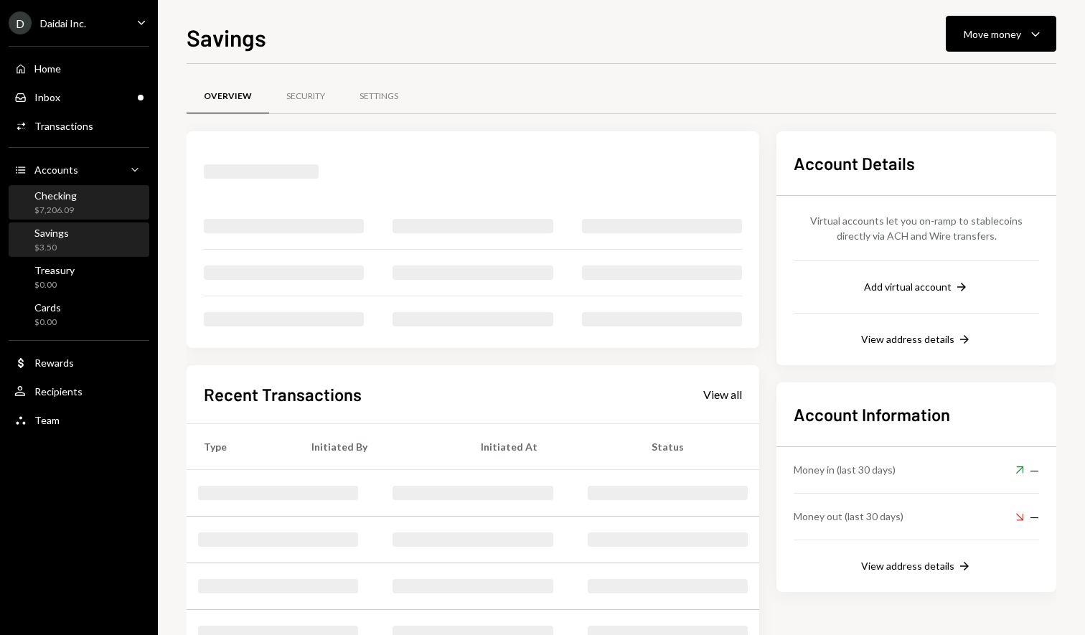  Describe the element at coordinates (240, 446) in the screenshot. I see `th: Type` at that location.